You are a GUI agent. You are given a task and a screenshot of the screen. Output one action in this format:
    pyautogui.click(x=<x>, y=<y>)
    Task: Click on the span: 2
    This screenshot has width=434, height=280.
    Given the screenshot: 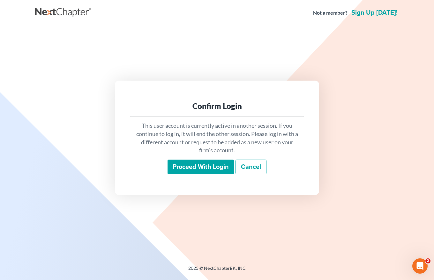 What is the action you would take?
    pyautogui.click(x=427, y=261)
    